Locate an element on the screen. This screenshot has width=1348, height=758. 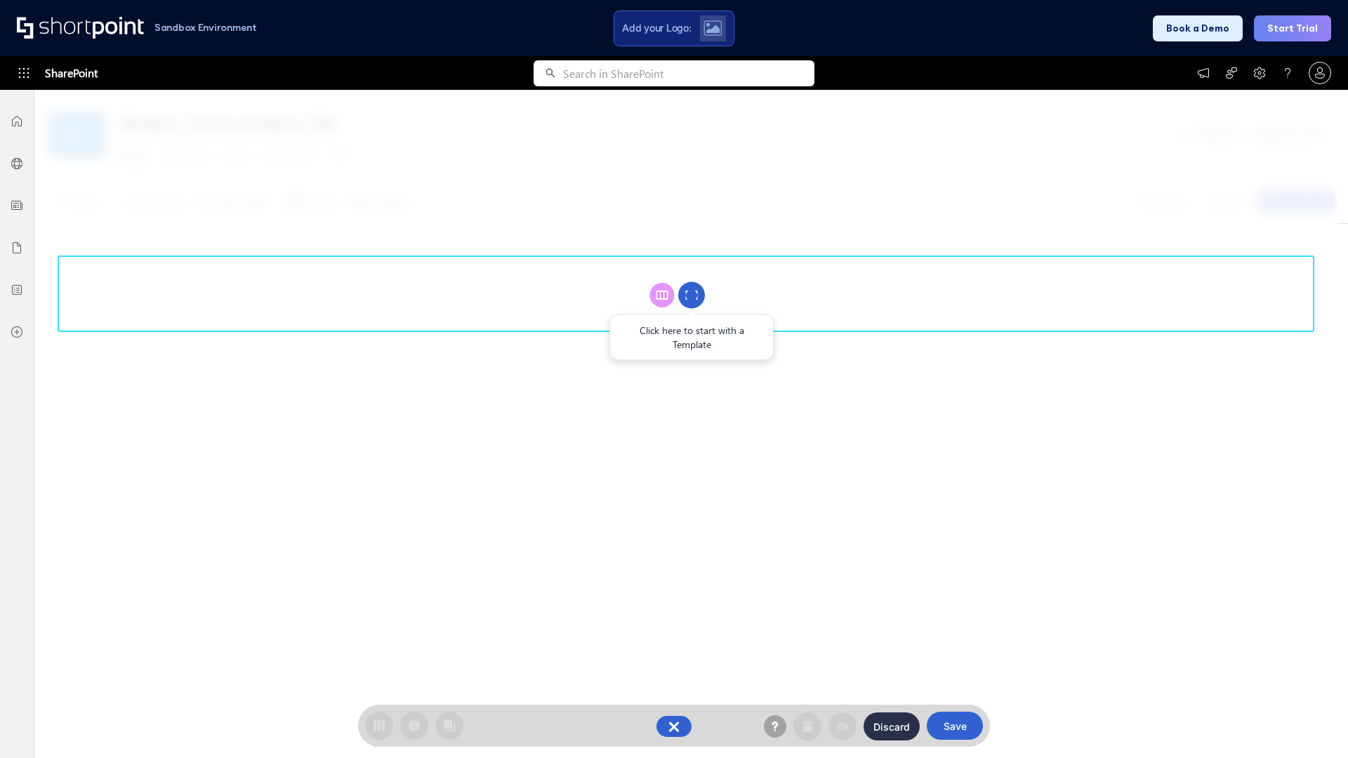
button: Start Trial is located at coordinates (1293, 28).